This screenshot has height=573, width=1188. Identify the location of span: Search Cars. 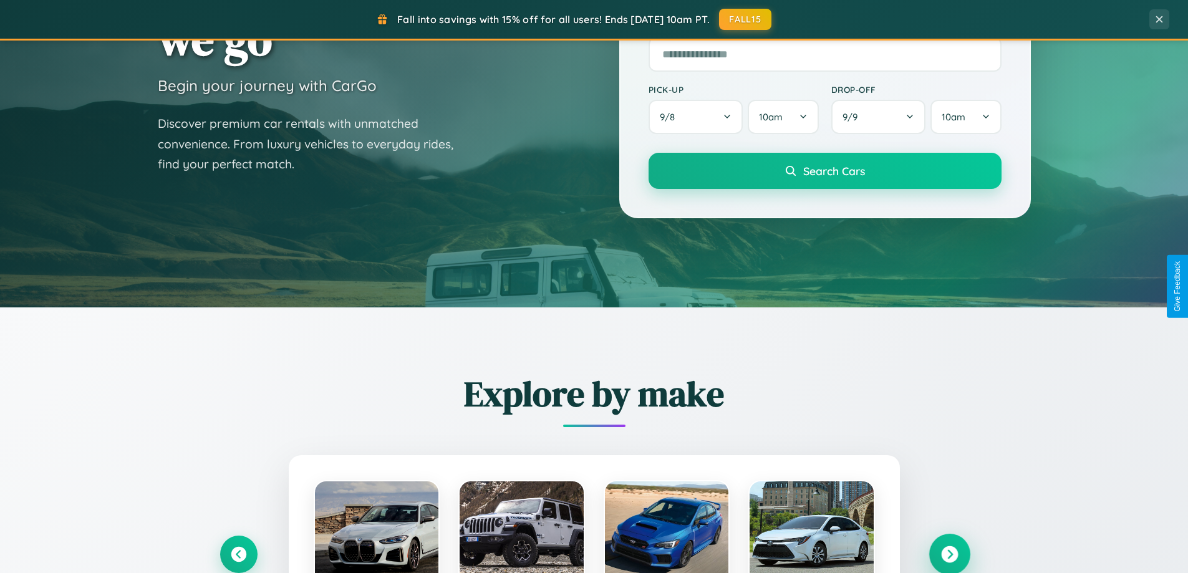
(834, 171).